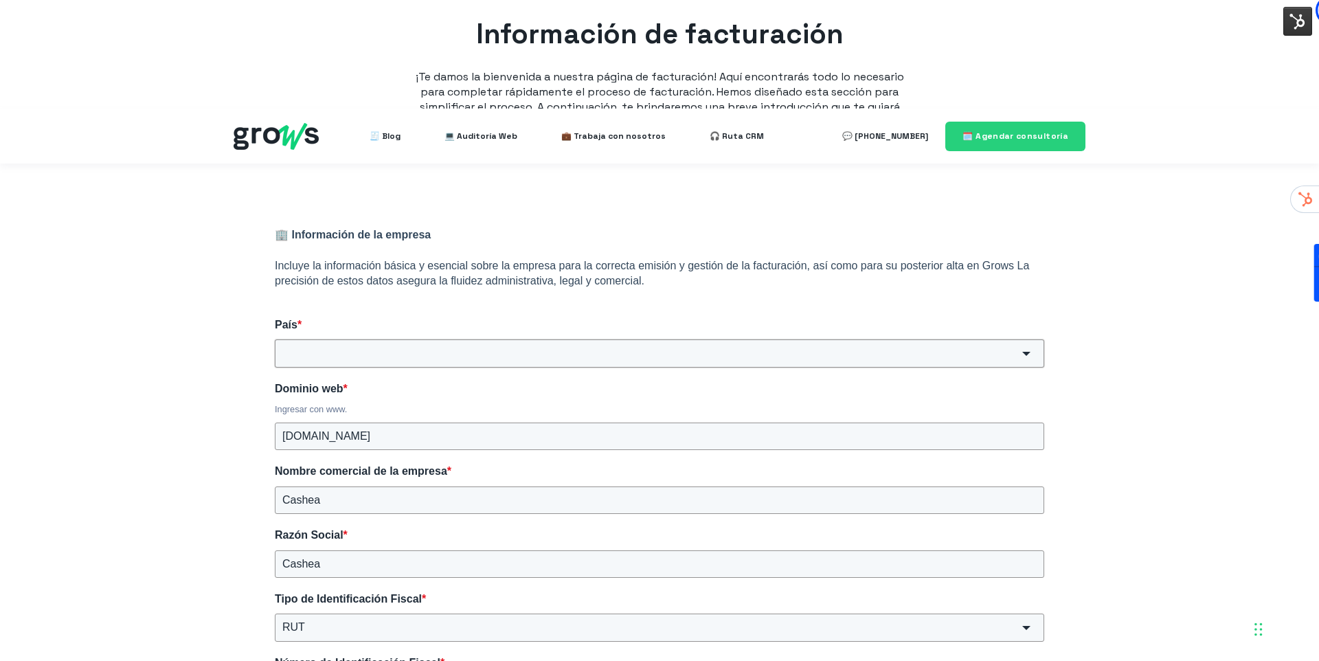 This screenshot has height=661, width=1319. I want to click on span: País, so click(286, 324).